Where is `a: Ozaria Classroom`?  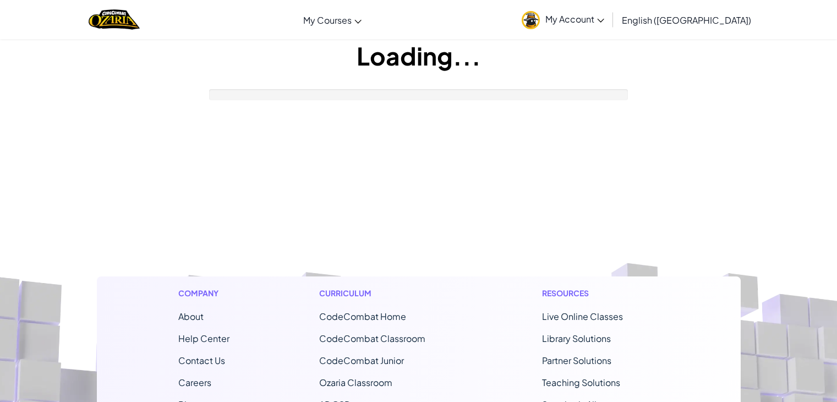
a: Ozaria Classroom is located at coordinates (356, 382).